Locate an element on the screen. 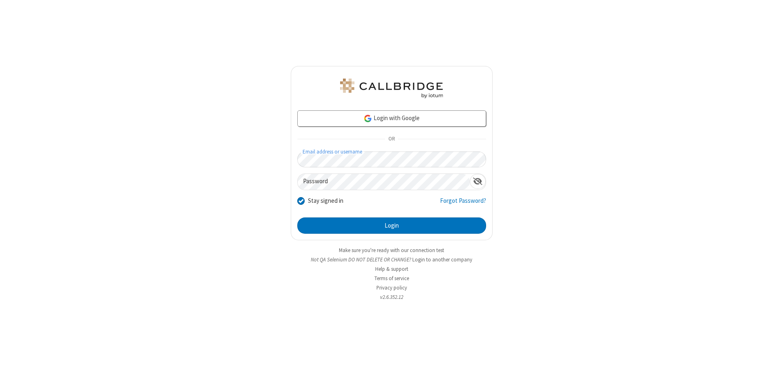 The image size is (783, 373). img: QA Selenium DO NOT DELETE OR CHANGE is located at coordinates (391, 88).